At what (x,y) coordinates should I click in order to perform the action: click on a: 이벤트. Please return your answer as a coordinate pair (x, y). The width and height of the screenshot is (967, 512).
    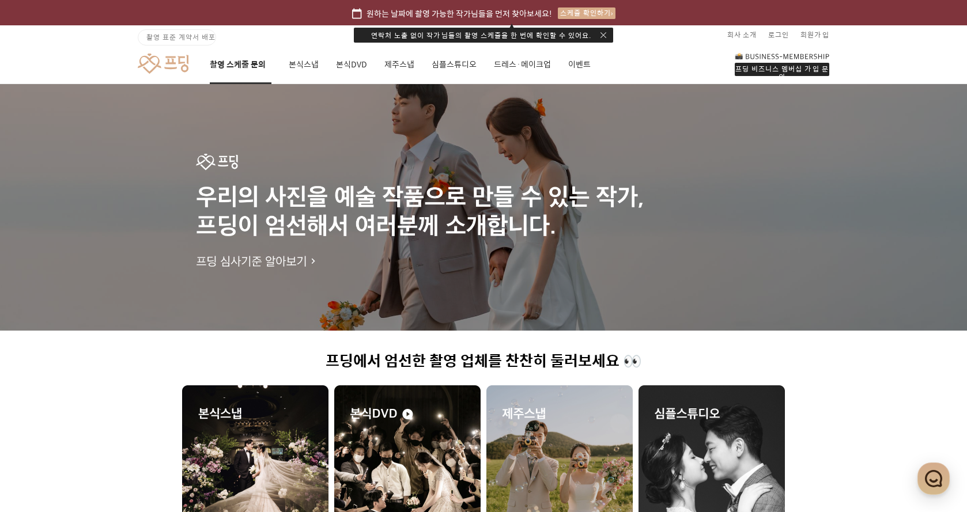
    Looking at the image, I should click on (579, 65).